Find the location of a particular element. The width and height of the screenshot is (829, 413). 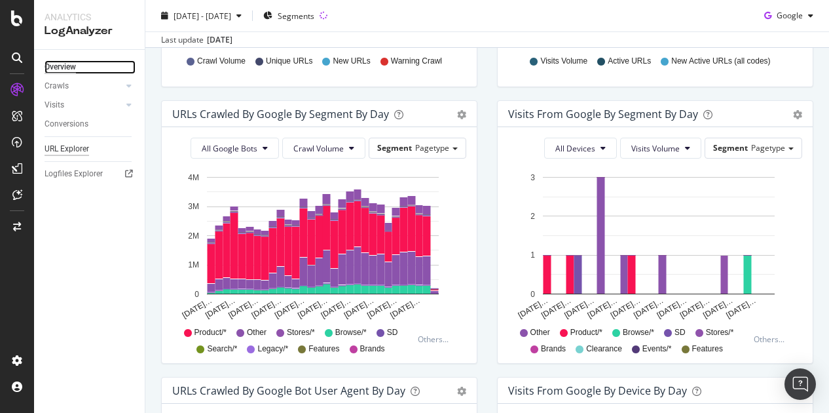

div: Open Intercom Messenger is located at coordinates (800, 384).